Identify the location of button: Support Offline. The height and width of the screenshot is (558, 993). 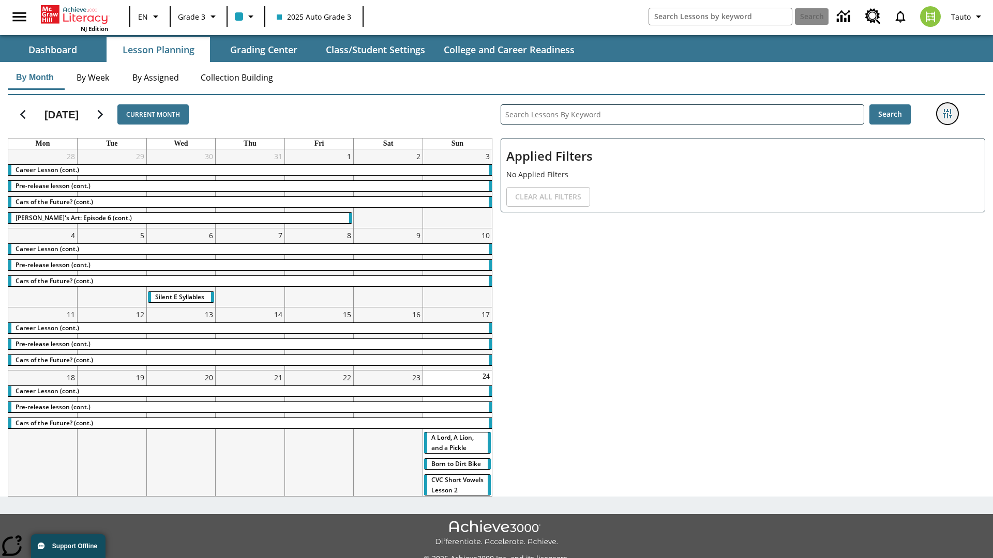
(68, 546).